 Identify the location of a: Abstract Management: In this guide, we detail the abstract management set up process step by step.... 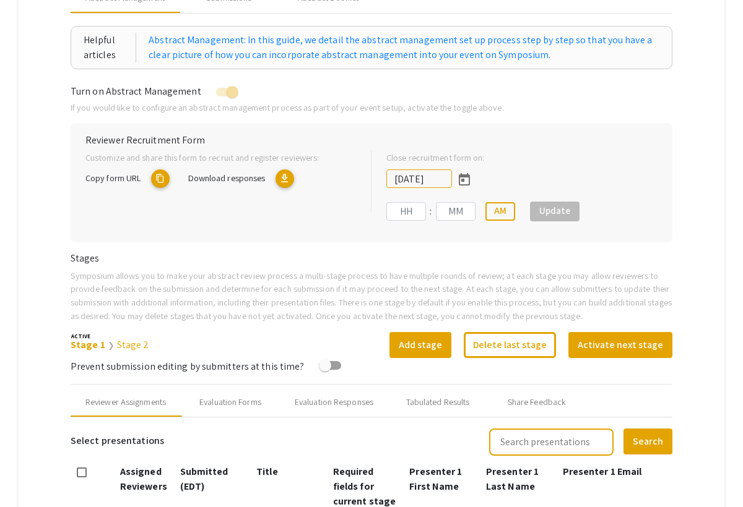
(403, 48).